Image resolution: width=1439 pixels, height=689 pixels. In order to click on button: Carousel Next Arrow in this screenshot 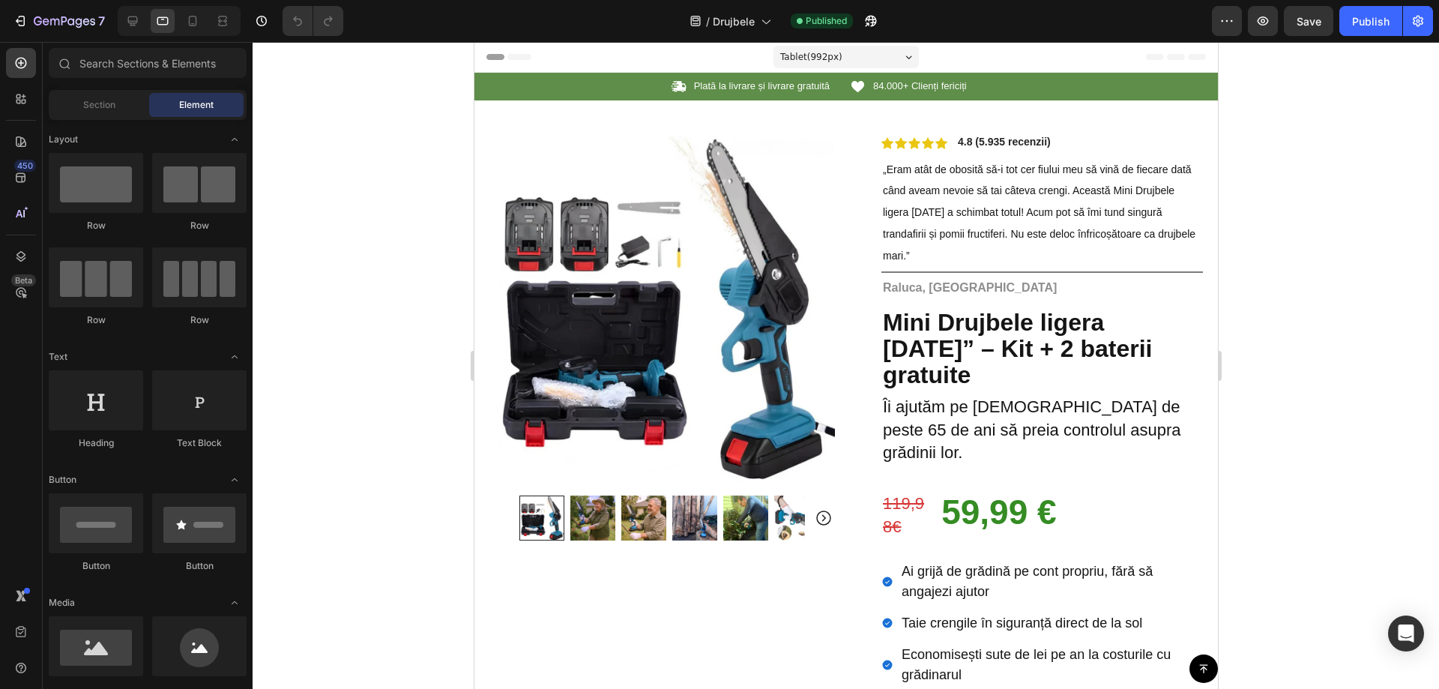, I will do `click(349, 476)`.